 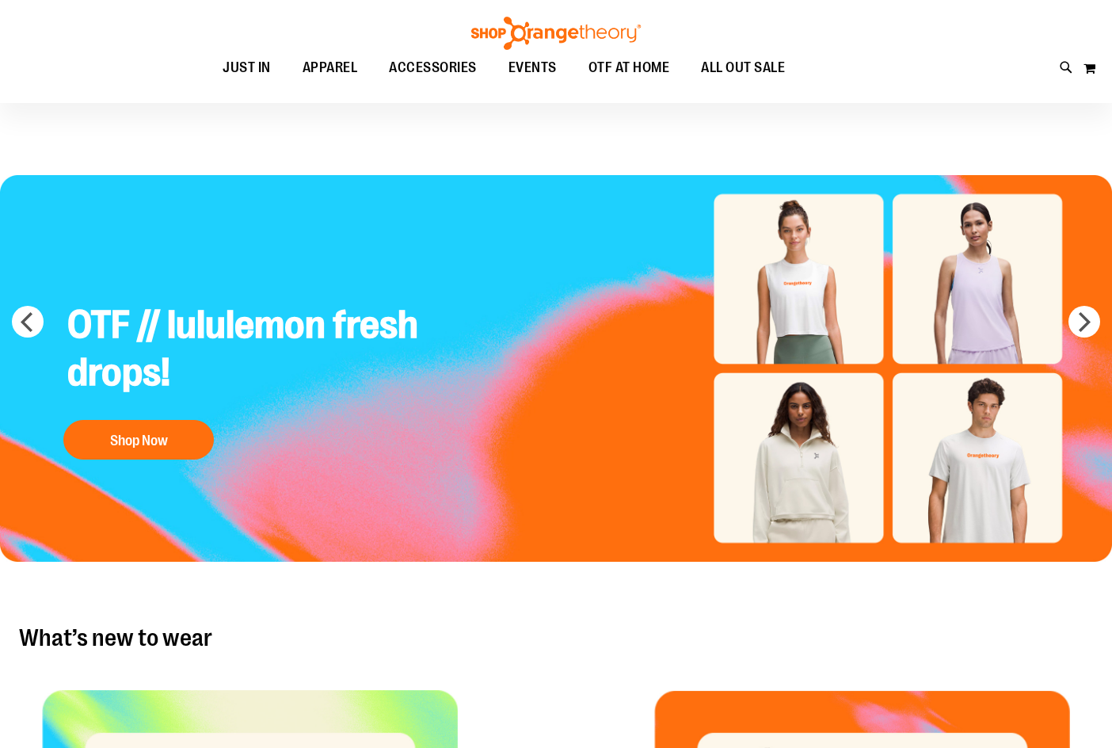 What do you see at coordinates (246, 67) in the screenshot?
I see `span: JUST IN` at bounding box center [246, 67].